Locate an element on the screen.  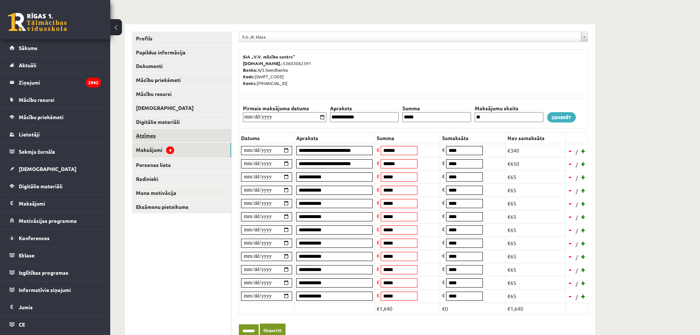
a: CE is located at coordinates (55, 324).